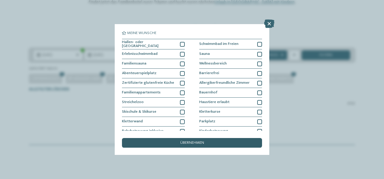  I want to click on span: Skischule & Skikurse, so click(139, 112).